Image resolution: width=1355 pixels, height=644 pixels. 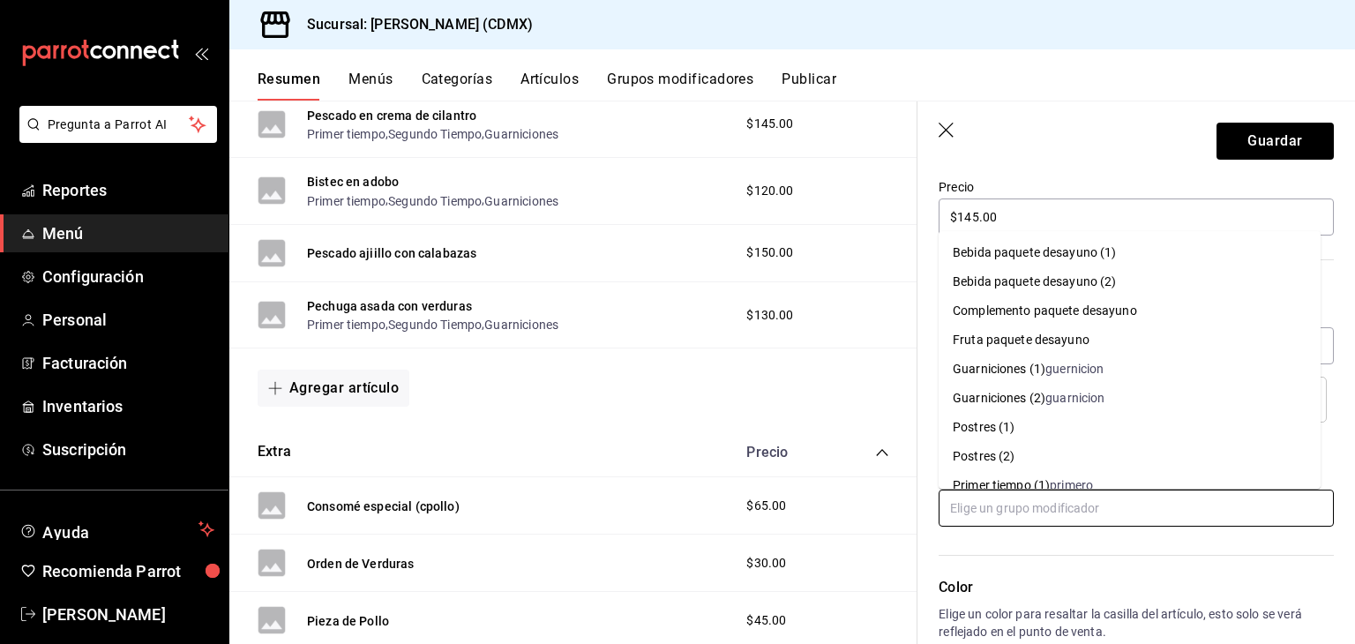 I want to click on button: Extra, so click(x=274, y=452).